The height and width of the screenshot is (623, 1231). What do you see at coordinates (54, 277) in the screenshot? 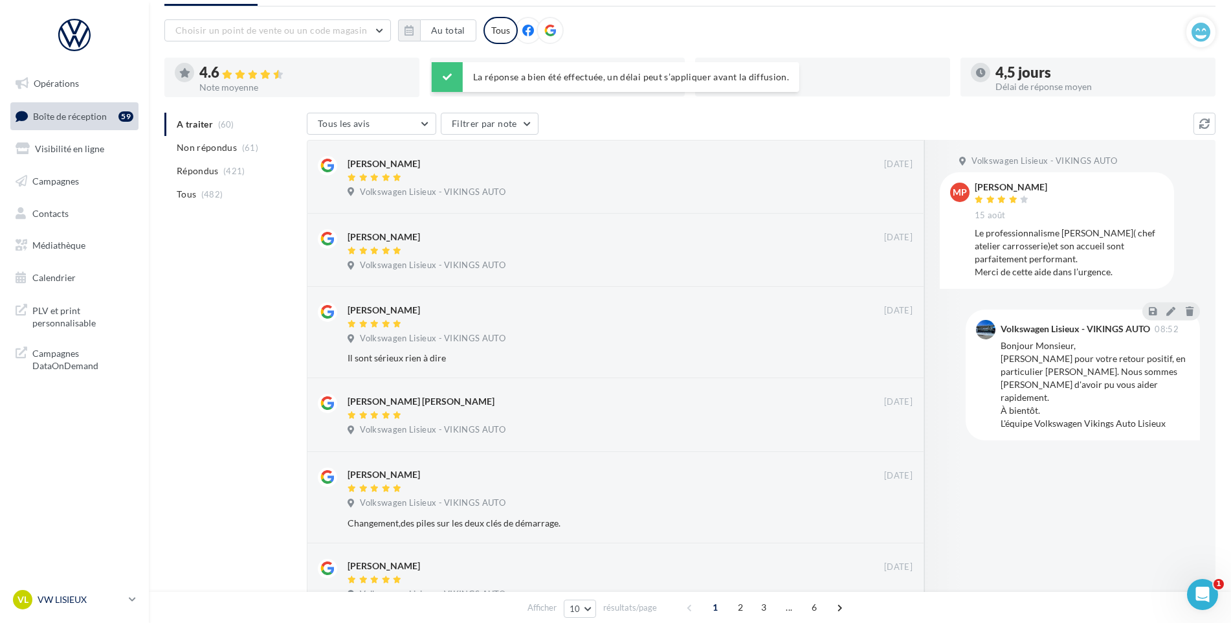
I see `span: Calendrier` at bounding box center [54, 277].